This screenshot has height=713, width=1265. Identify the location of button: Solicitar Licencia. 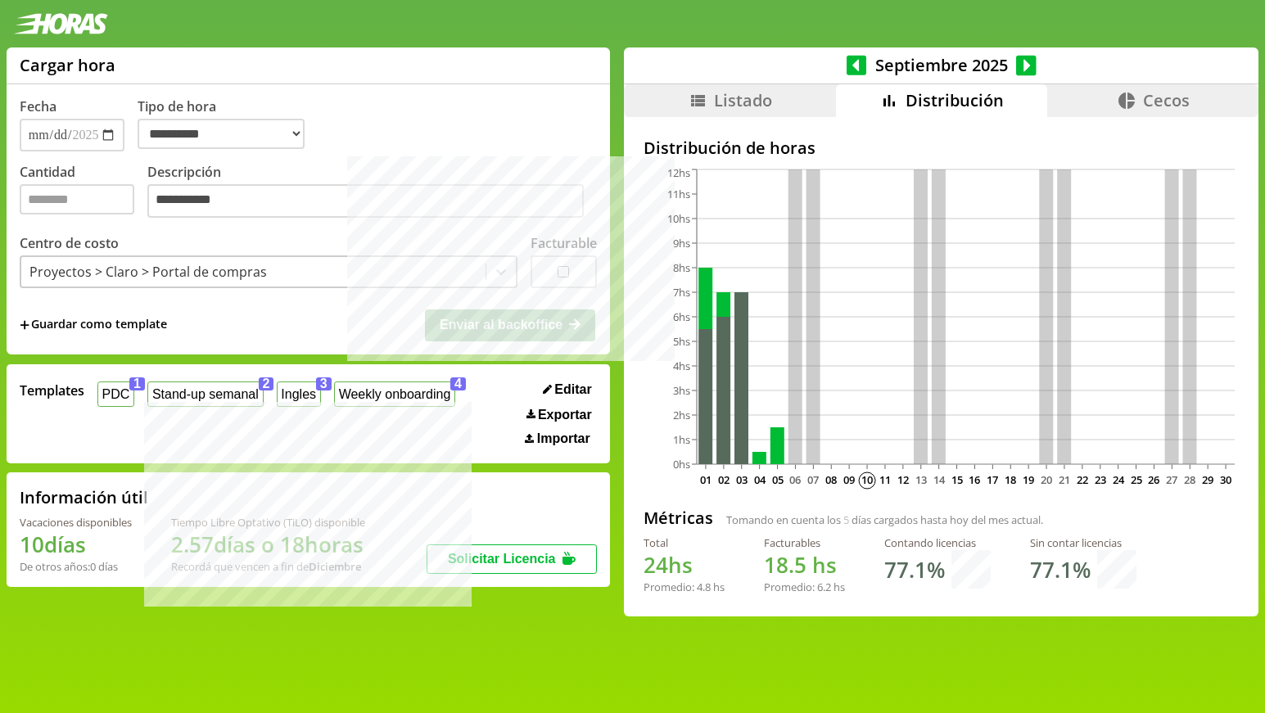
(512, 559).